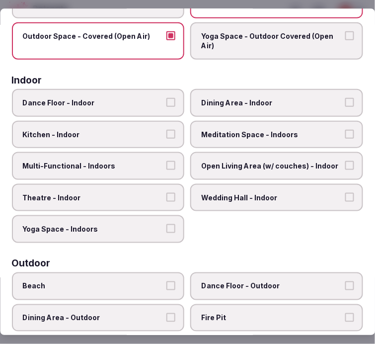 This screenshot has width=375, height=344. What do you see at coordinates (350, 36) in the screenshot?
I see `button: Yoga Space - Outdoor Covered (Open Air)` at bounding box center [350, 36].